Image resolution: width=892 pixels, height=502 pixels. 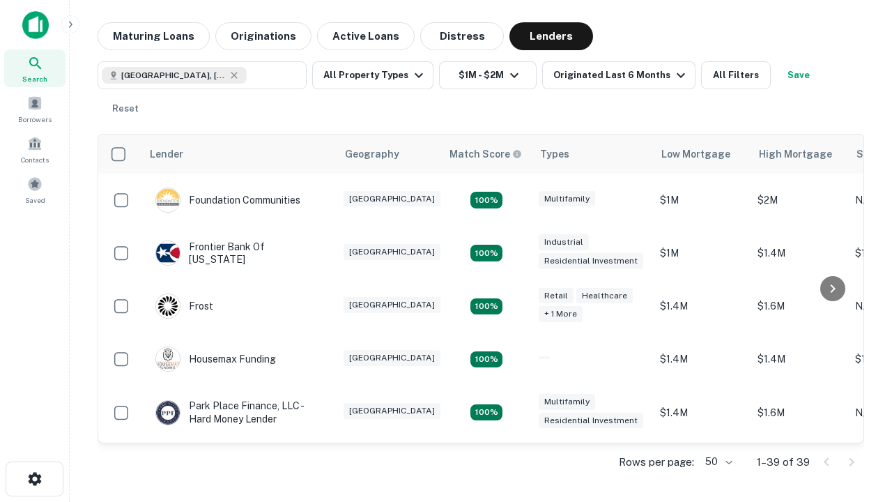 I want to click on button: Originations, so click(x=264, y=36).